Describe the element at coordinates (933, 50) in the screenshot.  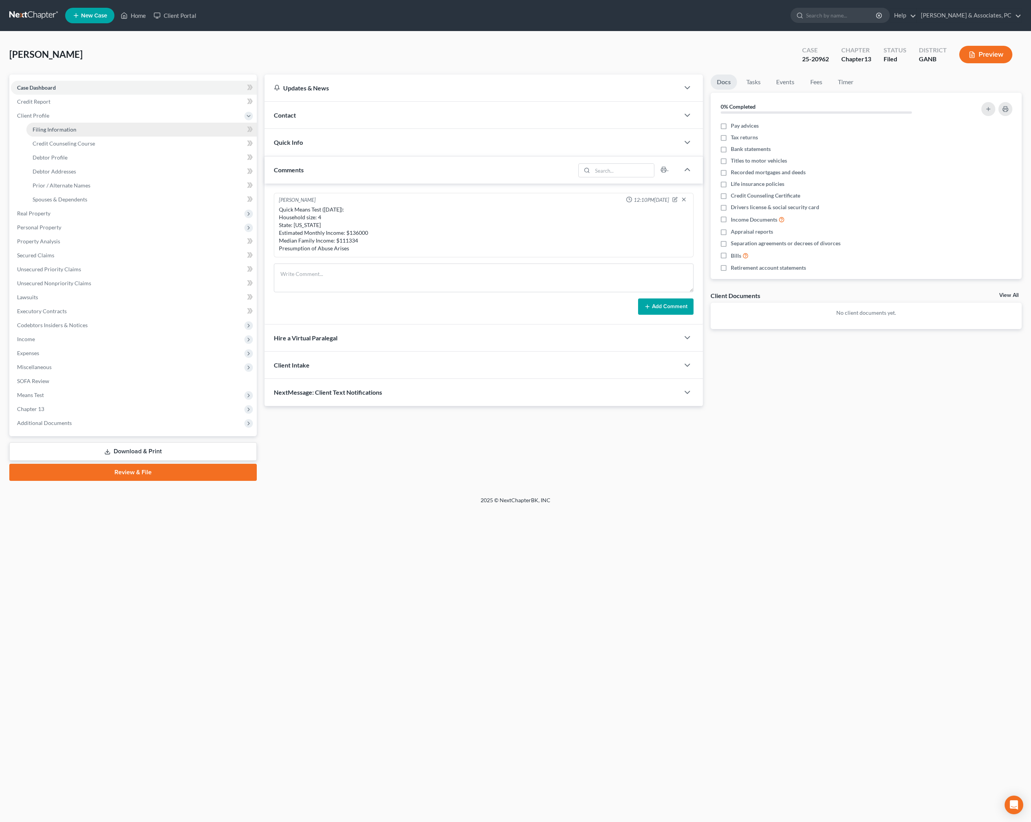
I see `div: District` at that location.